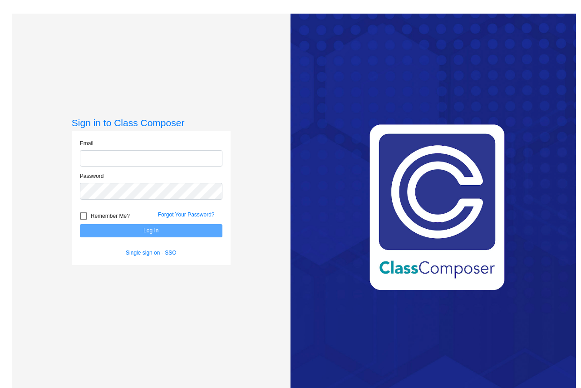  What do you see at coordinates (151, 230) in the screenshot?
I see `button: Log In` at bounding box center [151, 230].